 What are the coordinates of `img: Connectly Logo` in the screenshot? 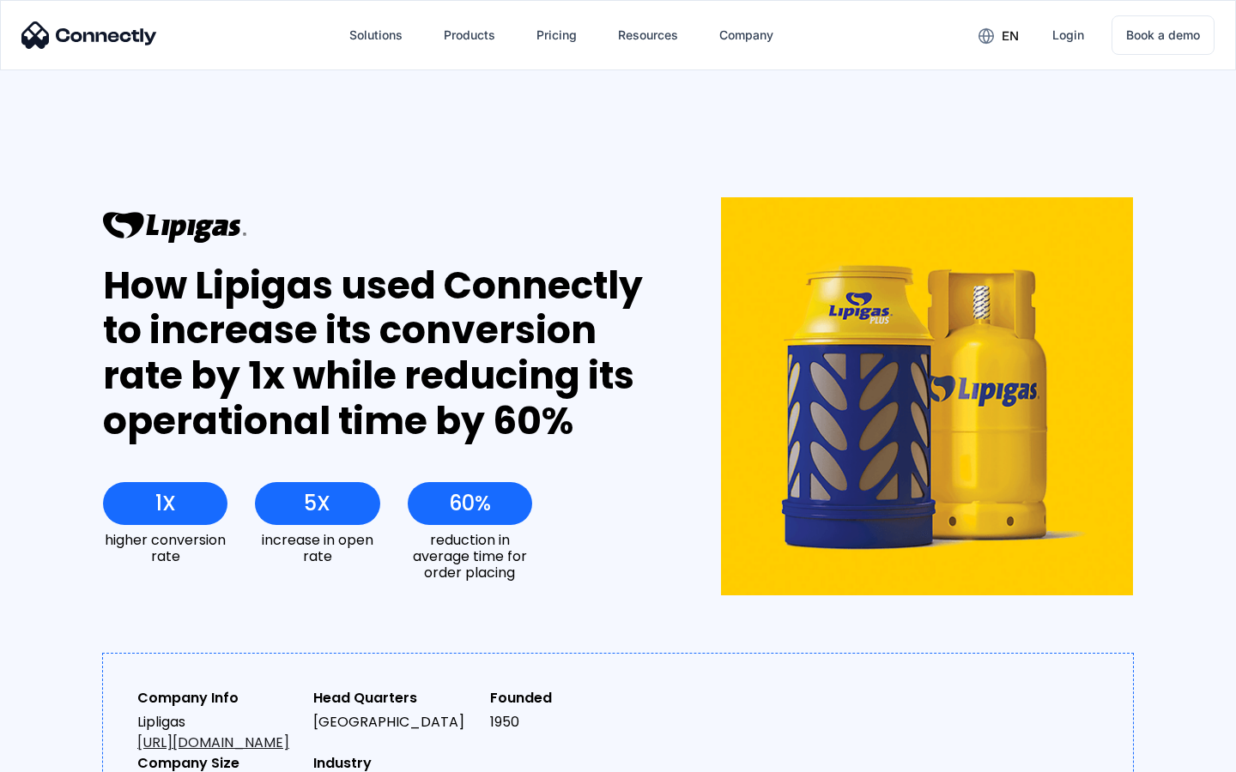 It's located at (89, 35).